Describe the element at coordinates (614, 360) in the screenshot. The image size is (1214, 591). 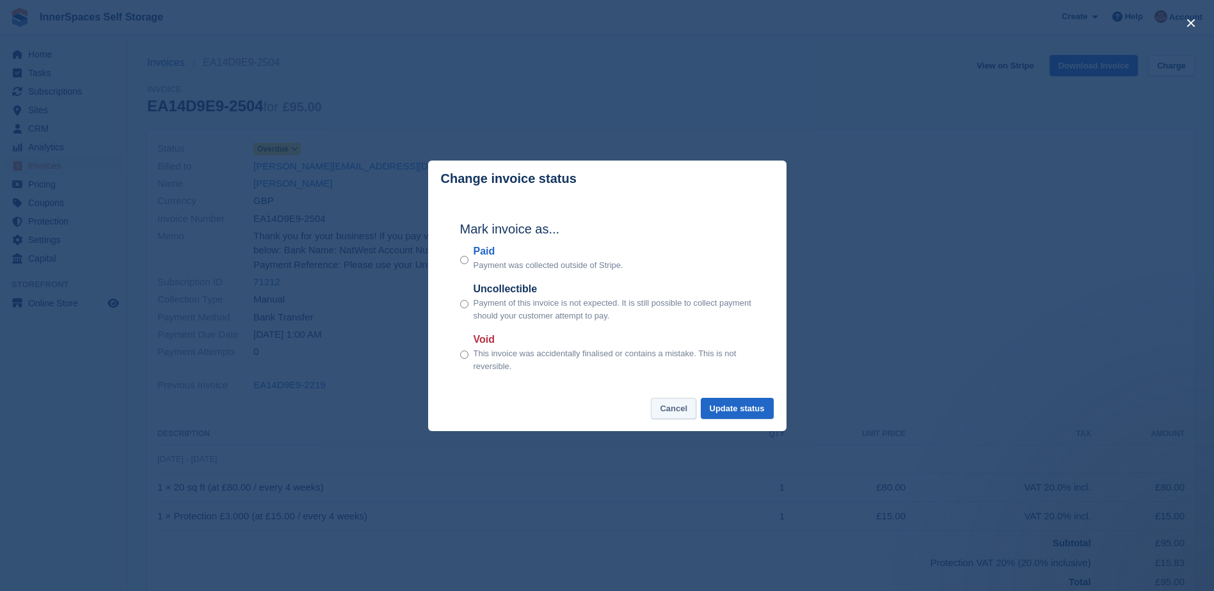
I see `p: This invoice was accidentally finalised or contains a mistake. This is not reversible.` at that location.